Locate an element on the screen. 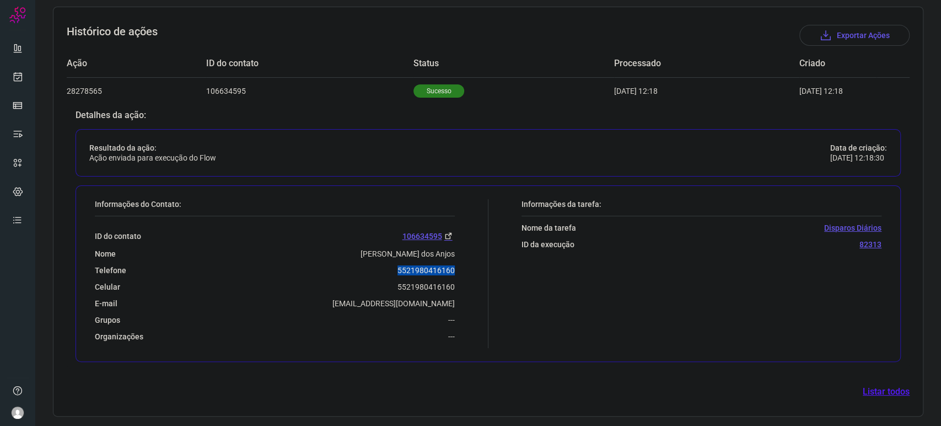 This screenshot has width=941, height=426. td: Ação is located at coordinates (136, 63).